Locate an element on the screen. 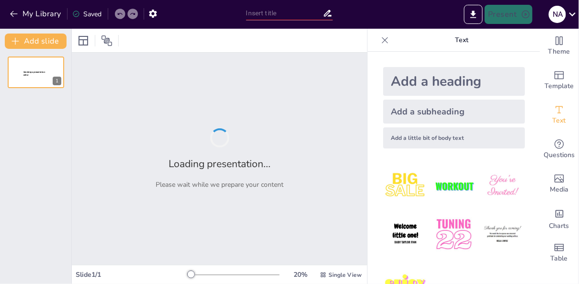 This screenshot has width=579, height=284. p: Text is located at coordinates (462, 40).